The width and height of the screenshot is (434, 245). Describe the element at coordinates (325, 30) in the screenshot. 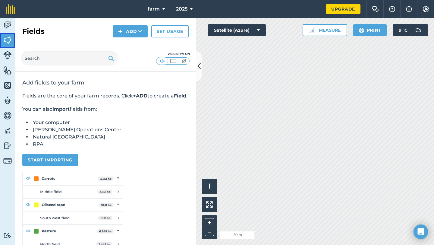

I see `button: Measure` at that location.